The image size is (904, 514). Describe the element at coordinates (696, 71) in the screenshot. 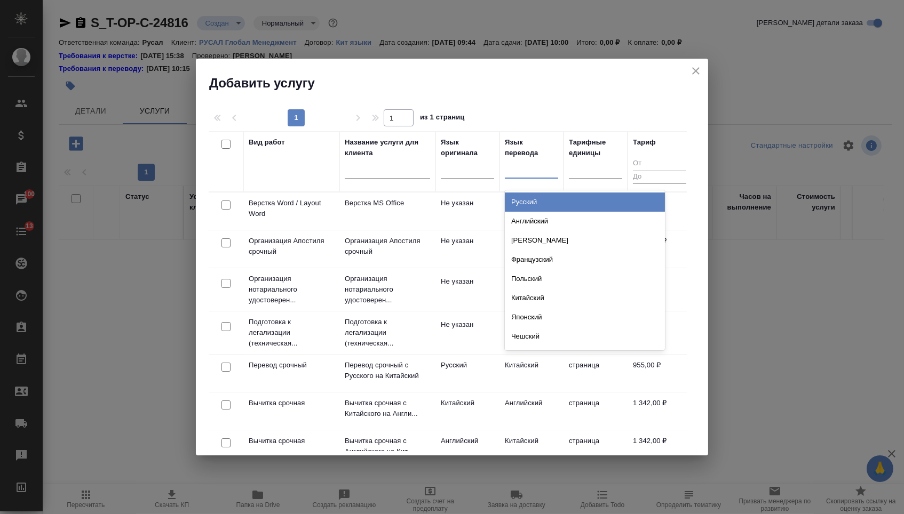

I see `button: close` at that location.